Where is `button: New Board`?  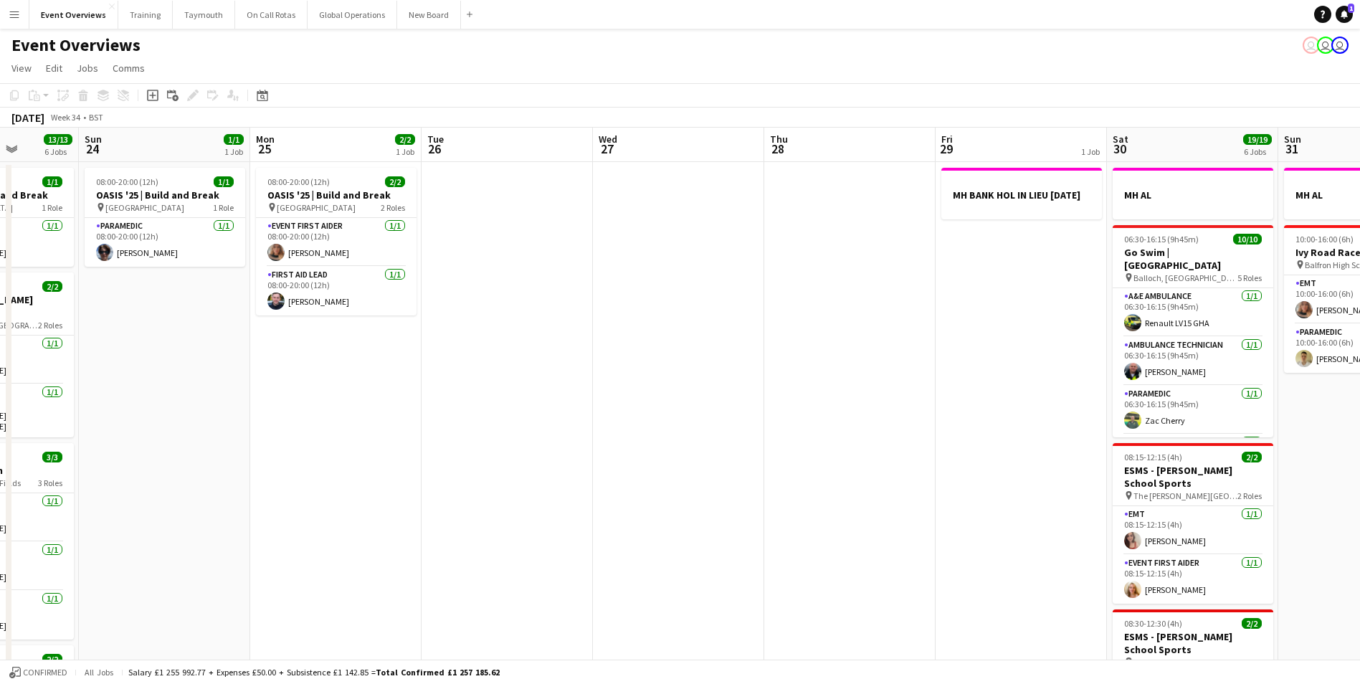 button: New Board is located at coordinates (429, 14).